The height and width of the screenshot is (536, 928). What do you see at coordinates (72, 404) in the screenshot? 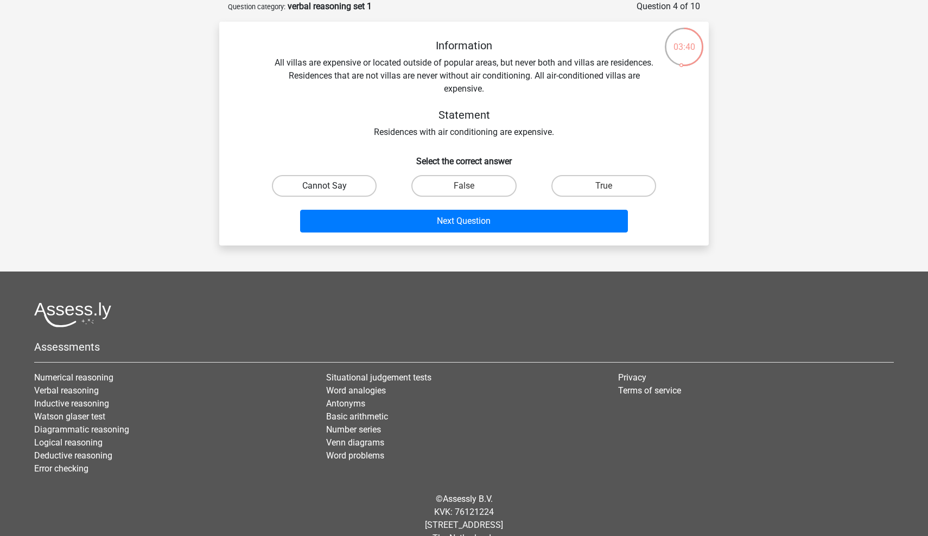
I see `a: Inductive reasoning` at bounding box center [72, 404].